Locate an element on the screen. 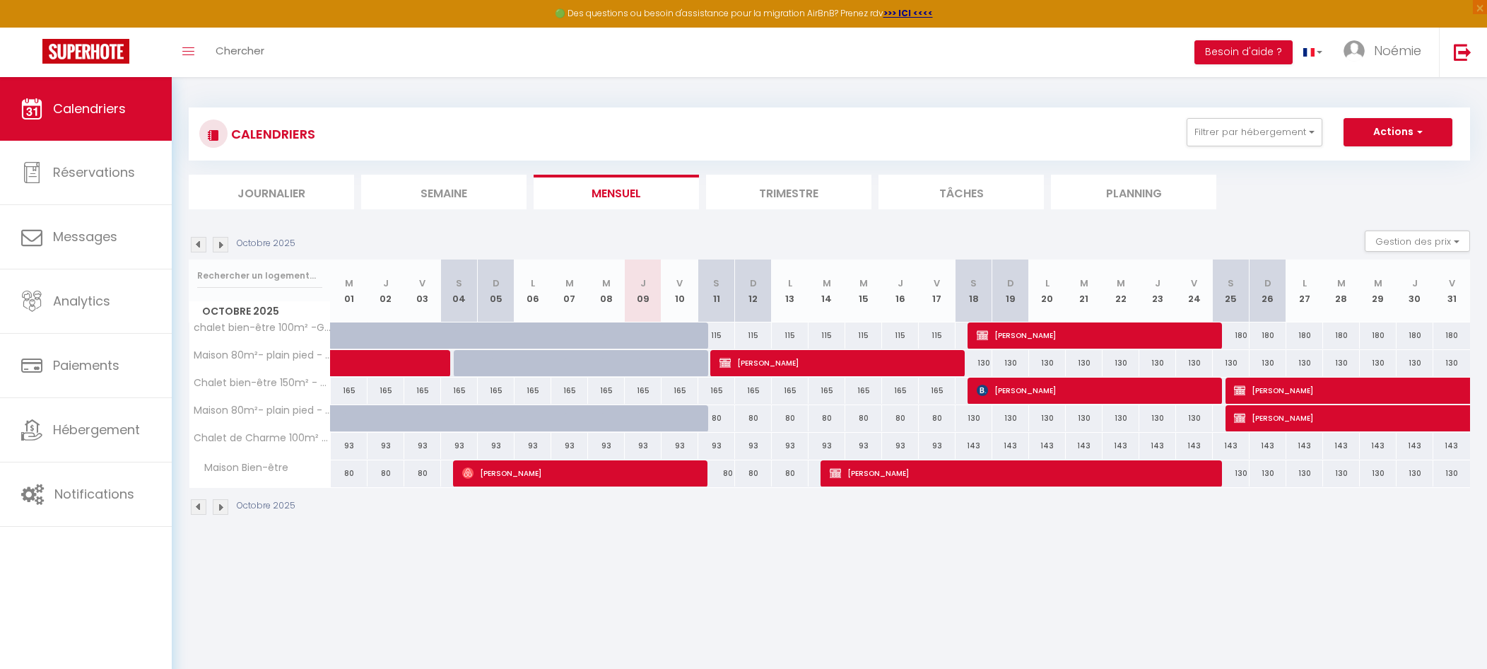 This screenshot has height=669, width=1487. th: 04 is located at coordinates (460, 291).